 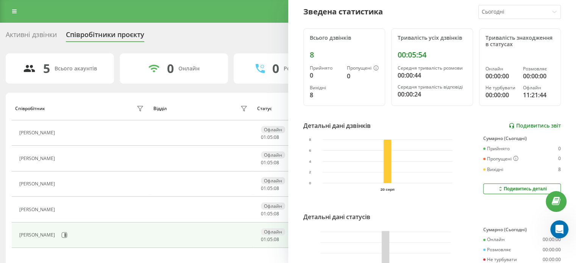 I want to click on text: 8, so click(x=310, y=140).